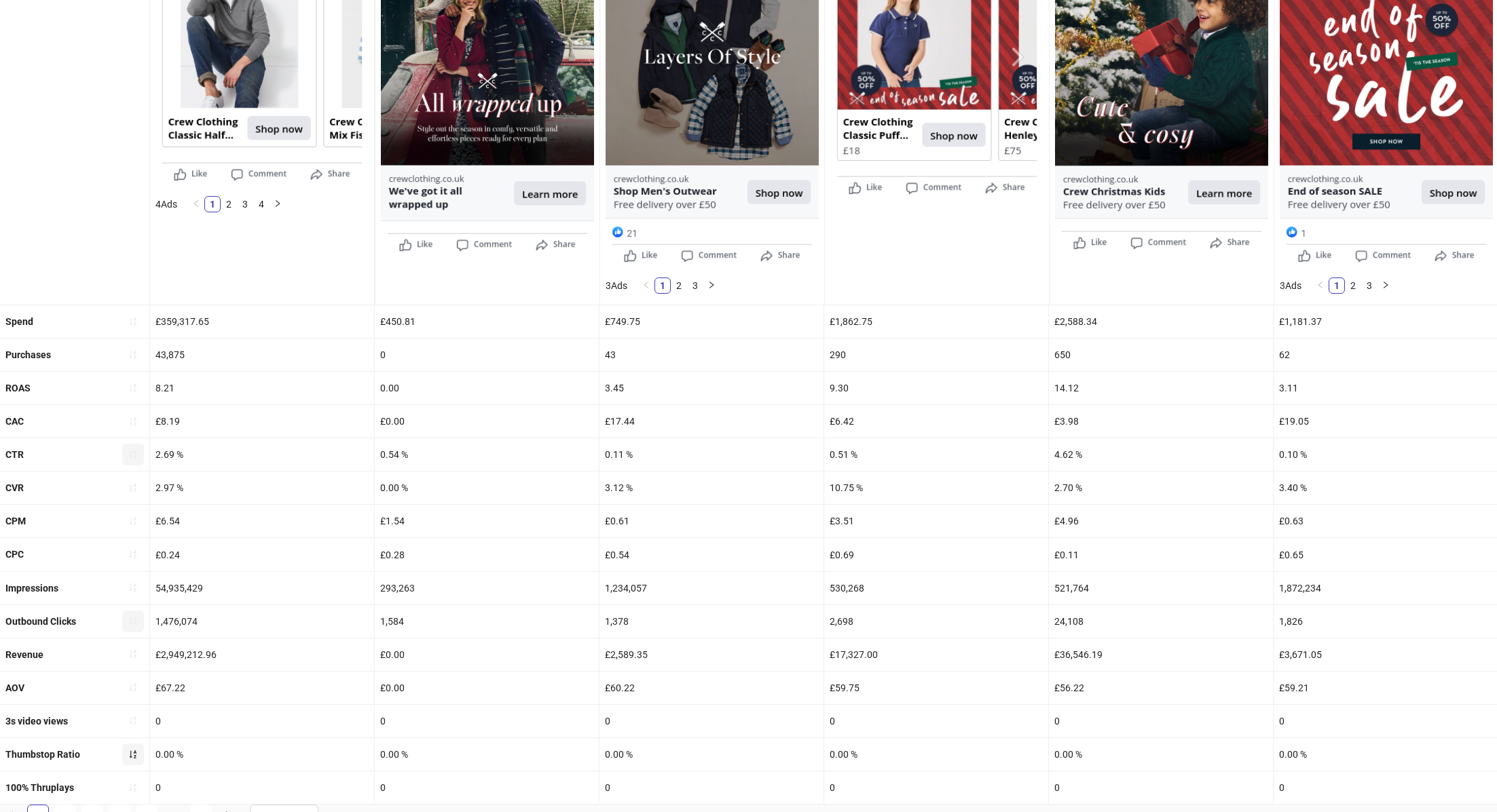  What do you see at coordinates (936, 688) in the screenshot?
I see `div: £59.75` at bounding box center [936, 688].